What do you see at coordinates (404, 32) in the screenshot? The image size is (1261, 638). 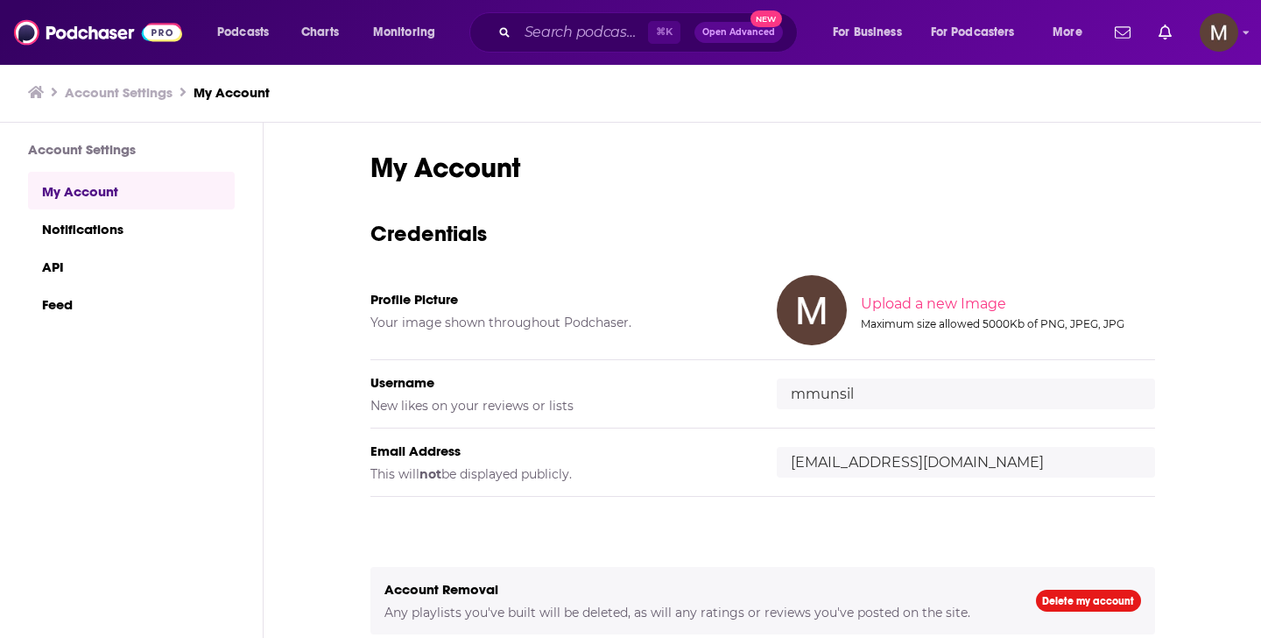 I see `span: Monitoring` at bounding box center [404, 32].